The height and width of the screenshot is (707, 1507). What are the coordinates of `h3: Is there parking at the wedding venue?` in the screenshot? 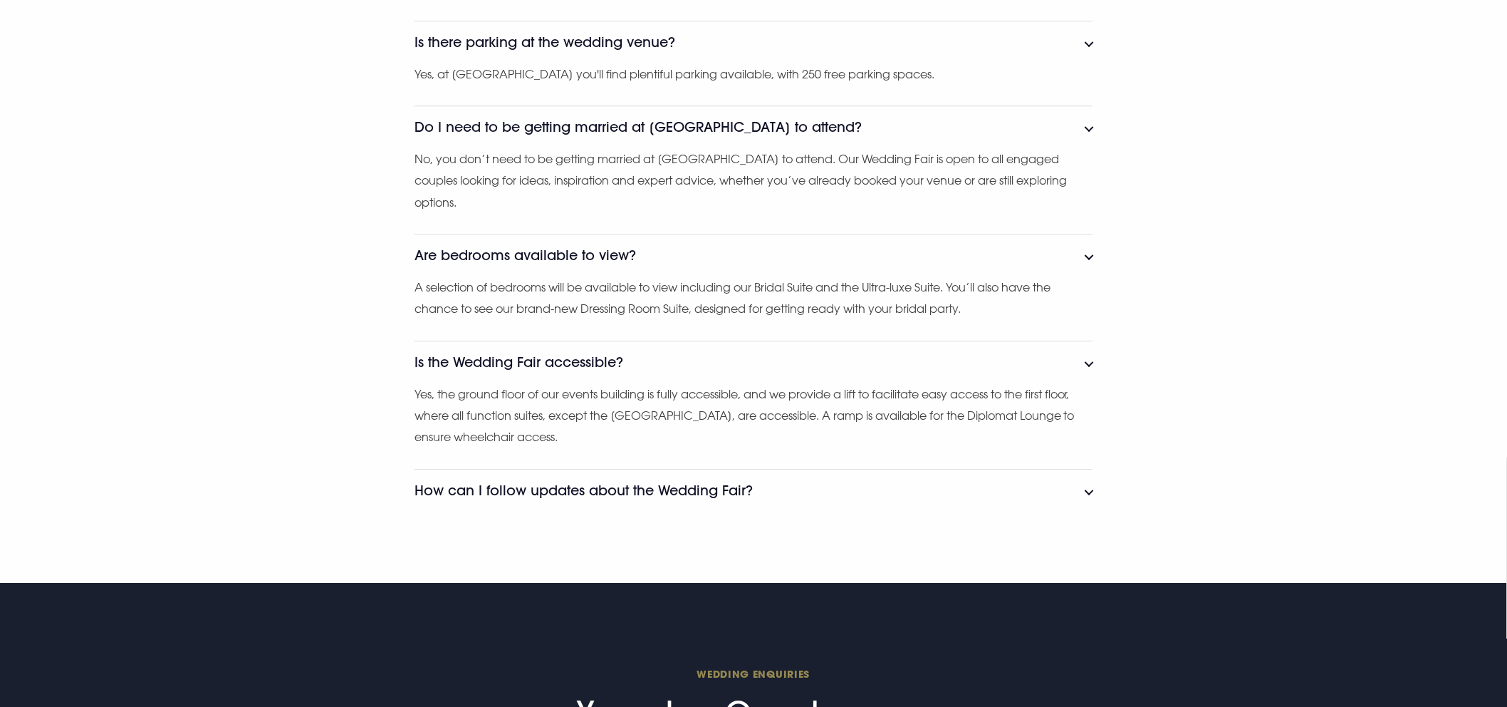 It's located at (545, 42).